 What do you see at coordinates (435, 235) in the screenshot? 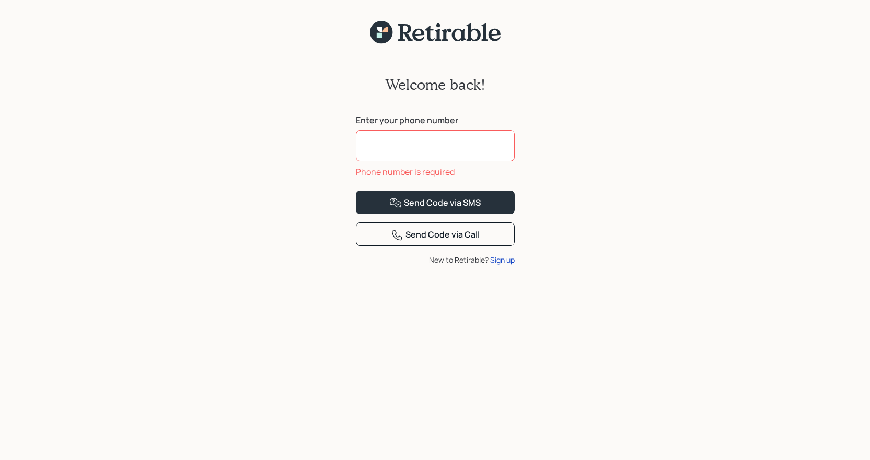
I see `div: Send Code via Call` at bounding box center [435, 235].